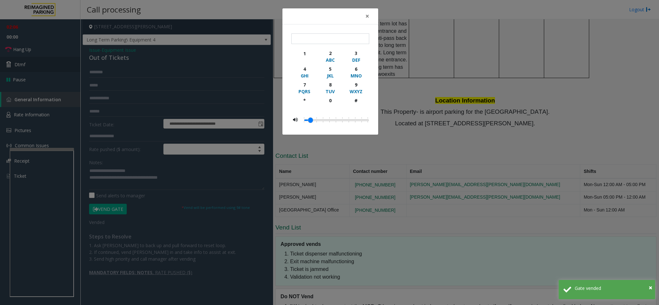 The height and width of the screenshot is (305, 659). Describe the element at coordinates (304, 72) in the screenshot. I see `button: 4GHI` at that location.